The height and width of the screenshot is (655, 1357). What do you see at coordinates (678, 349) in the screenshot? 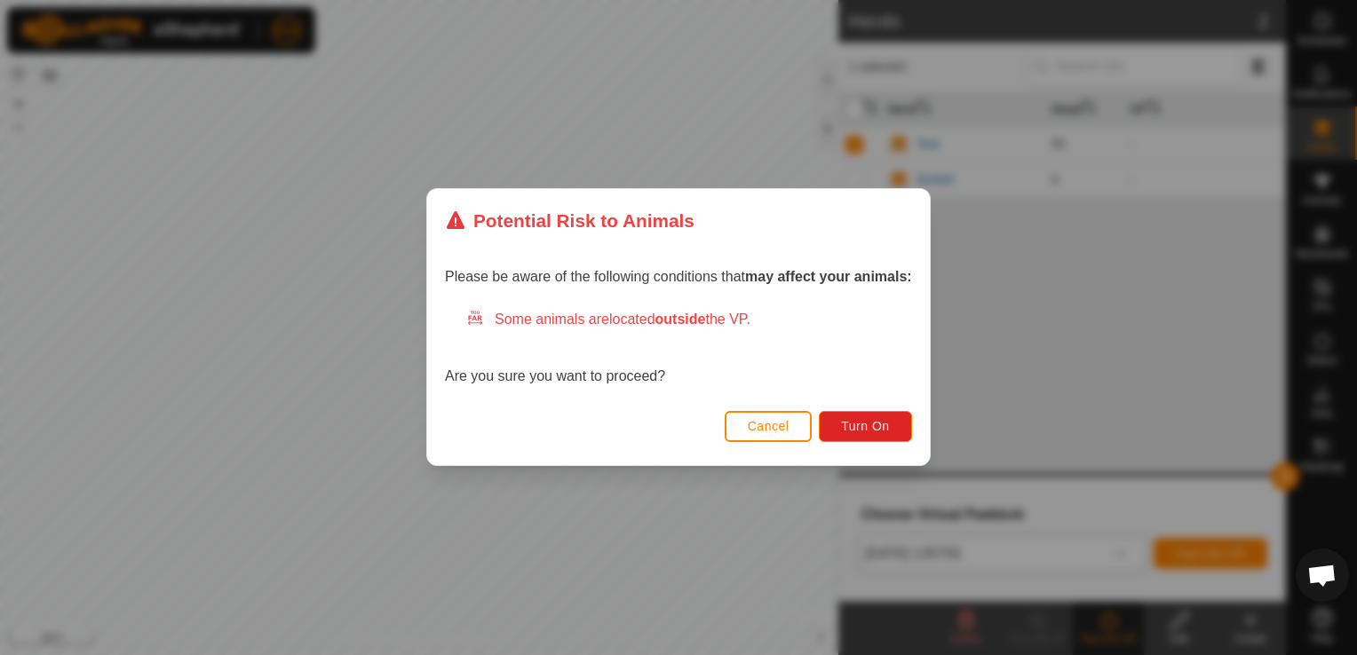
I see `div: Are you sure you want to proceed?` at bounding box center [678, 349].